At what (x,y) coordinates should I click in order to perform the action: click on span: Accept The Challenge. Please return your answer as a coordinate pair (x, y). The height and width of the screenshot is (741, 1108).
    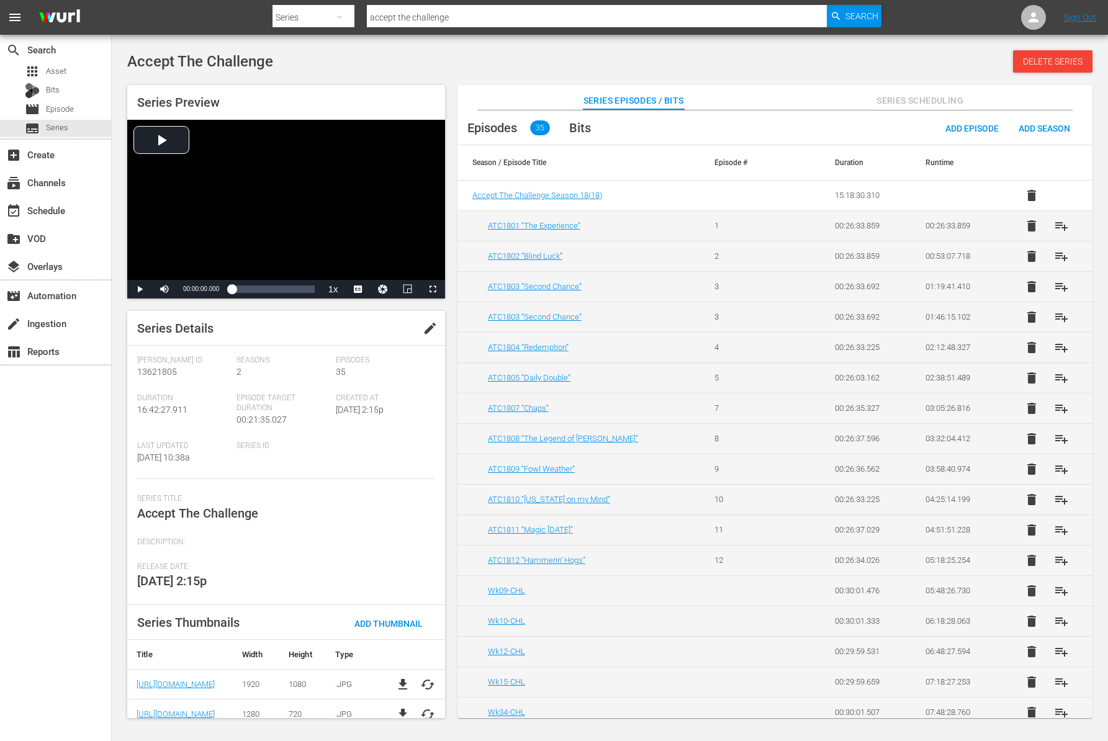
    Looking at the image, I should click on (197, 513).